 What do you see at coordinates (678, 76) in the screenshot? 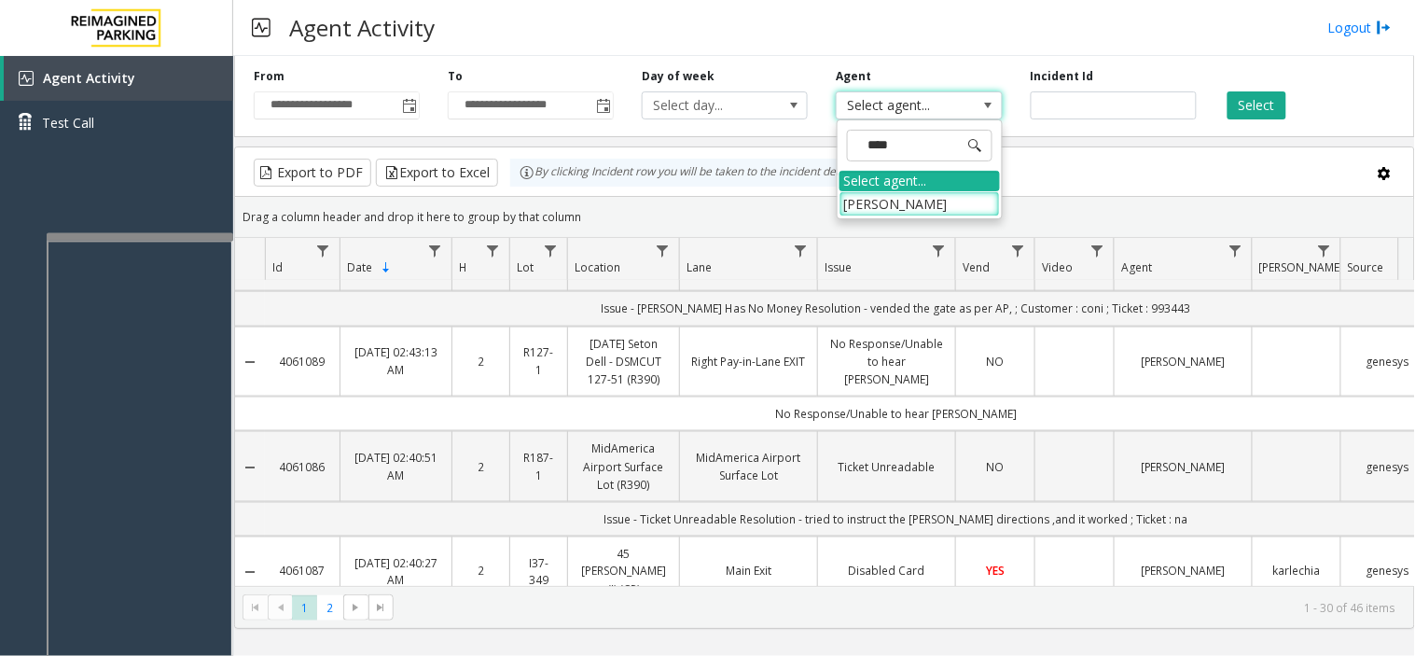
I see `label: Day of week` at bounding box center [678, 76].